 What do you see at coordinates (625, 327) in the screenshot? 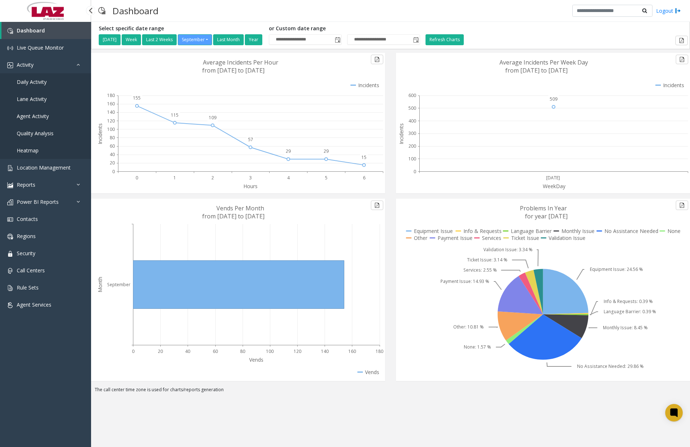
I see `text: Monthly Issue: 8.45 %` at bounding box center [625, 327].